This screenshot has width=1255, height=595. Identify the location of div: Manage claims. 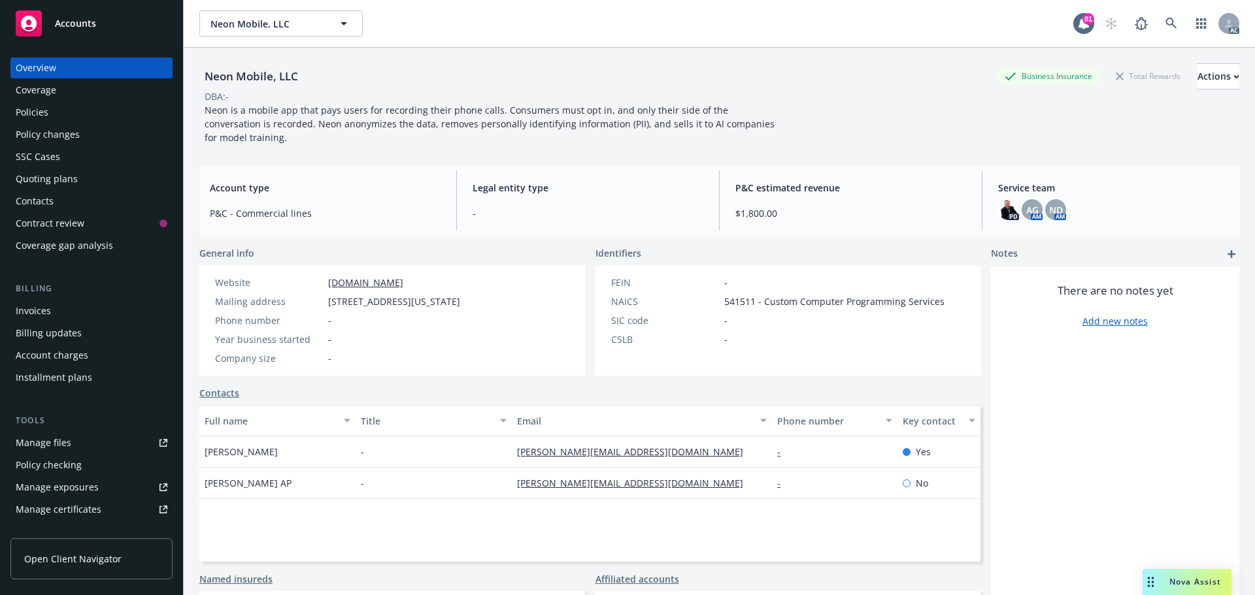
(48, 532).